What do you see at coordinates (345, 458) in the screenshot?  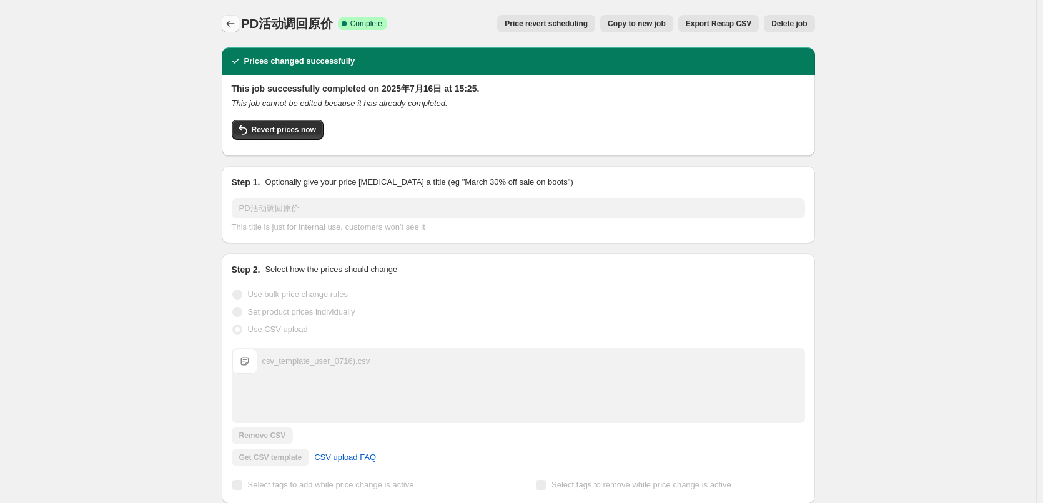 I see `a: CSV upload FAQ` at bounding box center [345, 458].